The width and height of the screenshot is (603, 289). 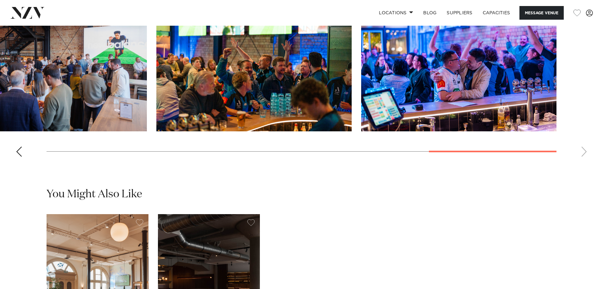 What do you see at coordinates (460, 13) in the screenshot?
I see `a: SUPPLIERS` at bounding box center [460, 13].